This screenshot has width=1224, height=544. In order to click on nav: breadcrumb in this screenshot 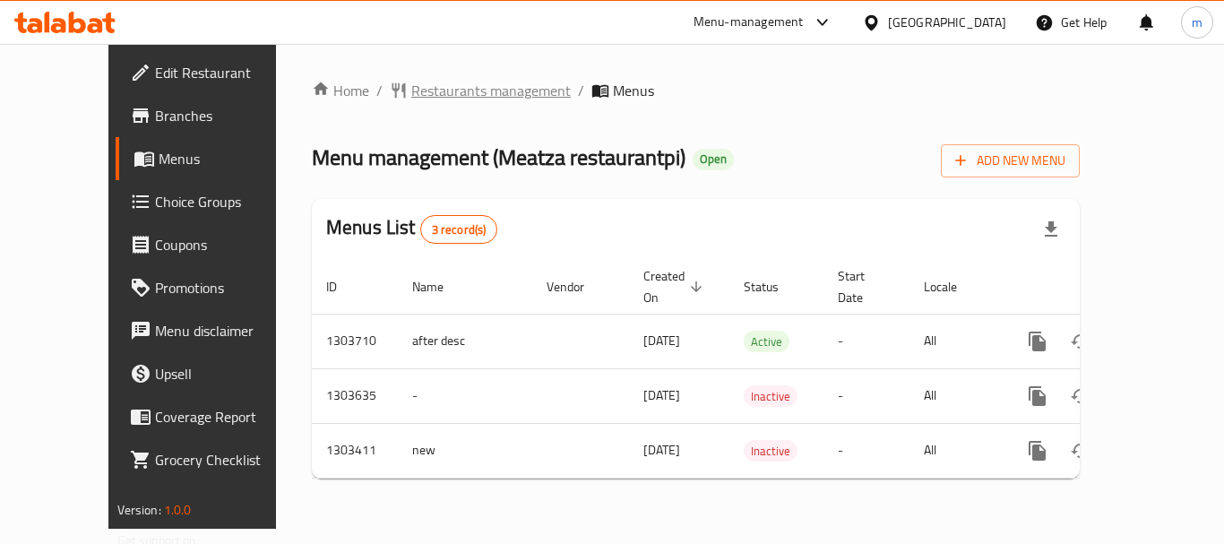, I will do `click(695, 91)`.